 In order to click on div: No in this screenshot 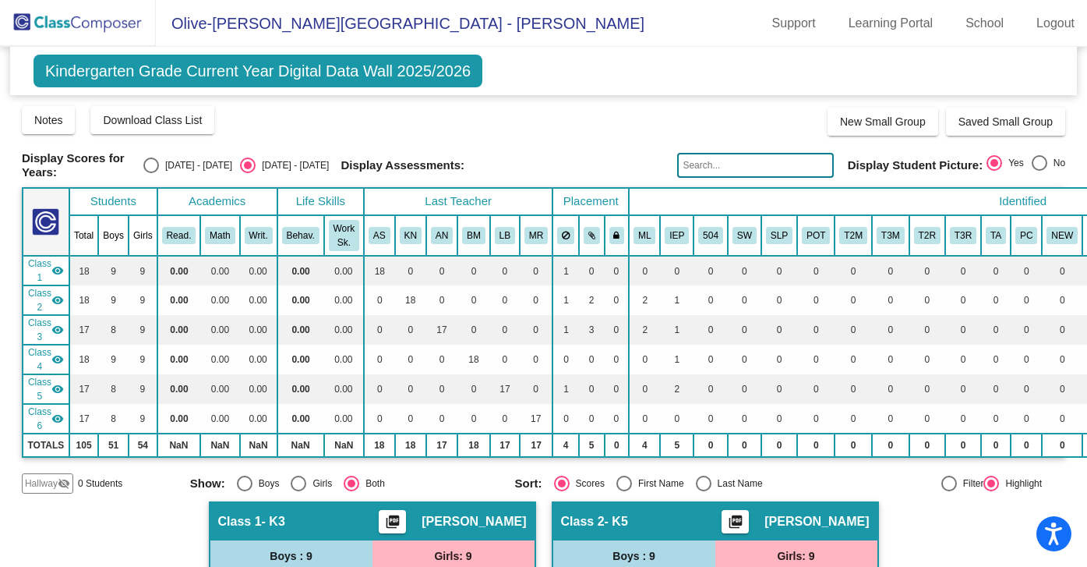, I will do `click(1056, 163)`.